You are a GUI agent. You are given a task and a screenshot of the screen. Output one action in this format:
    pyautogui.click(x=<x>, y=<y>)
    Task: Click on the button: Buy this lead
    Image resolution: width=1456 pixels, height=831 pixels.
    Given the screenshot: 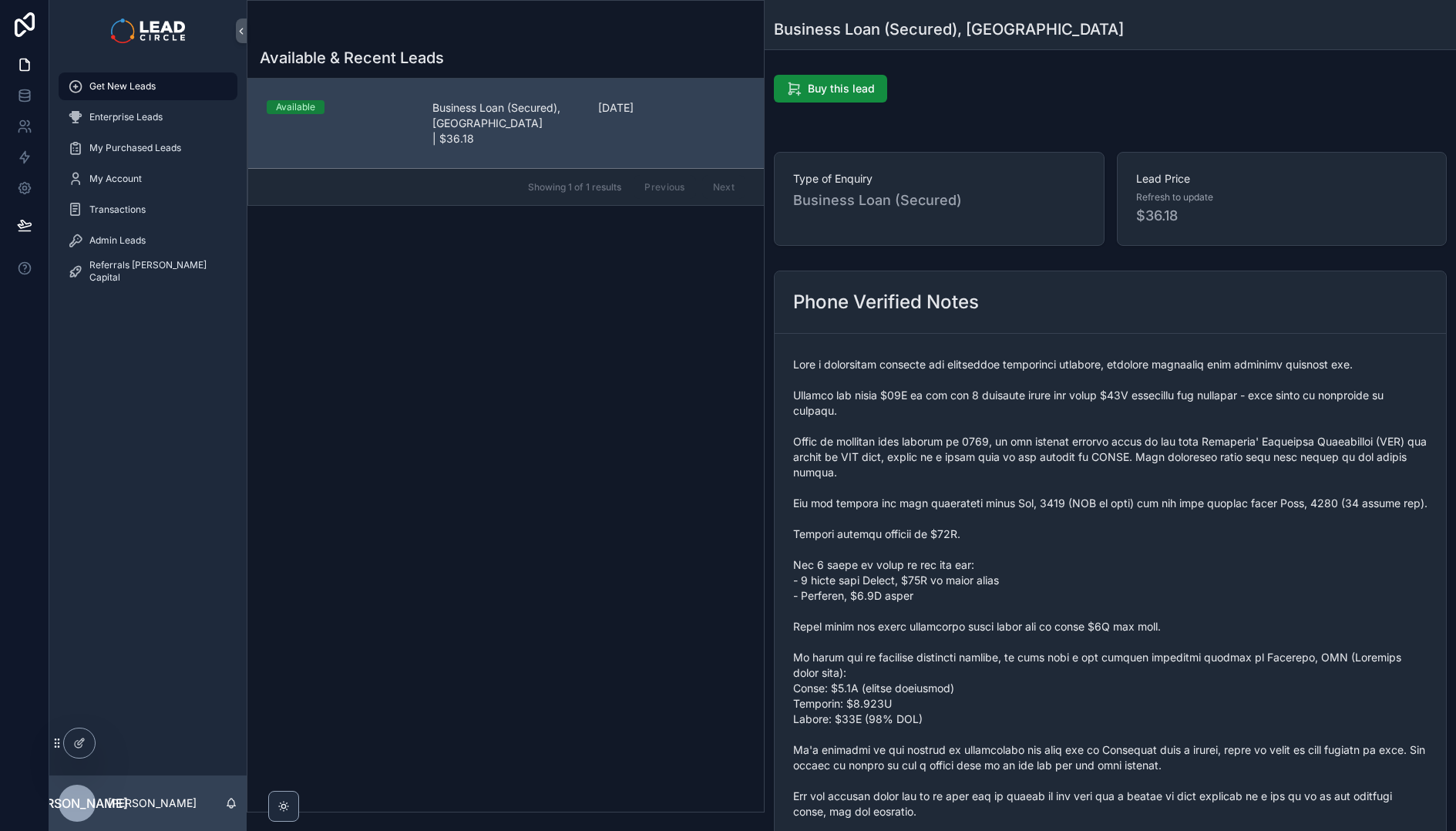 What is the action you would take?
    pyautogui.click(x=830, y=88)
    